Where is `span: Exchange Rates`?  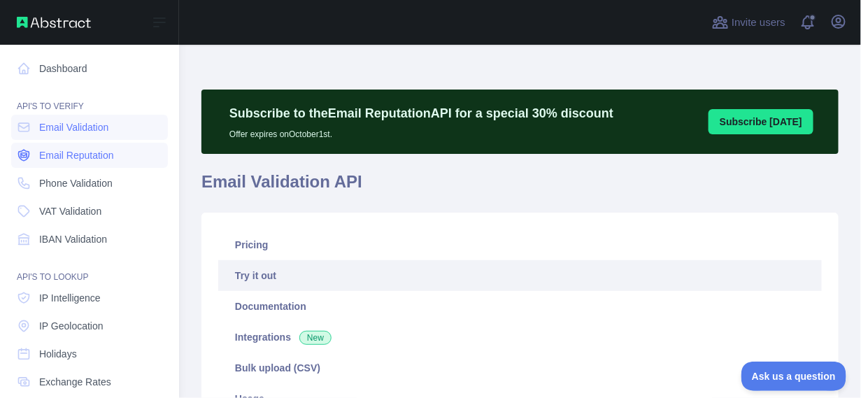
span: Exchange Rates is located at coordinates (75, 382).